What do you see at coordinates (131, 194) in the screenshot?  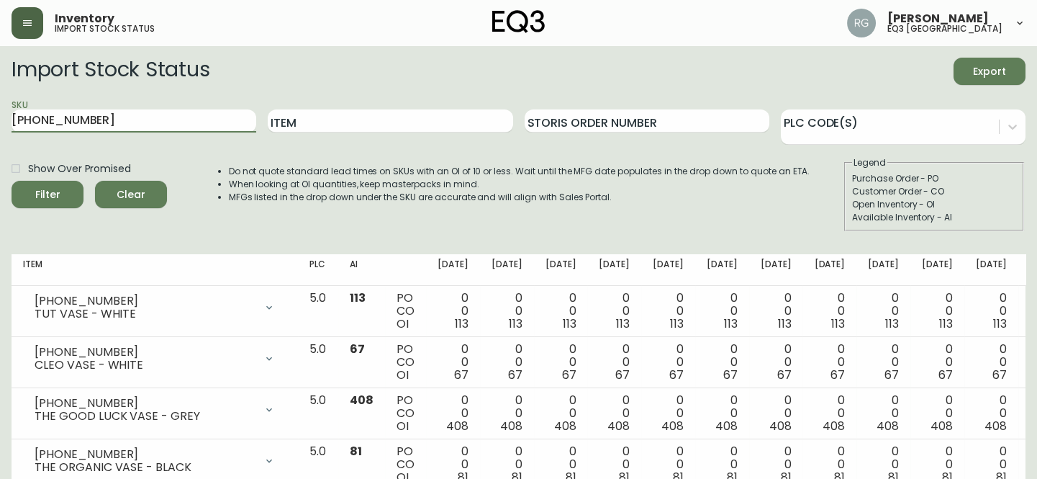 I see `span: Clear` at bounding box center [131, 194].